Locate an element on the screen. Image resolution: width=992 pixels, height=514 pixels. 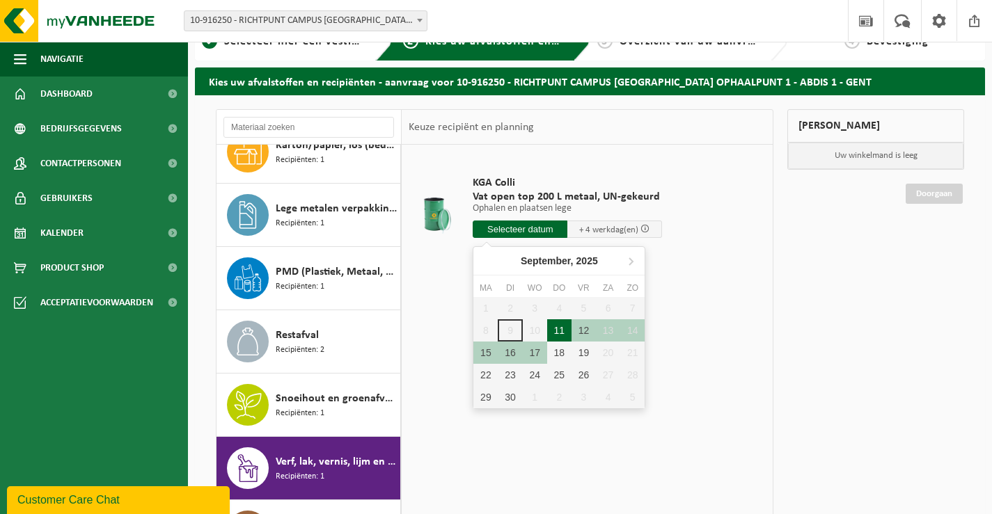
span: Acceptatievoorwaarden is located at coordinates (97, 303).